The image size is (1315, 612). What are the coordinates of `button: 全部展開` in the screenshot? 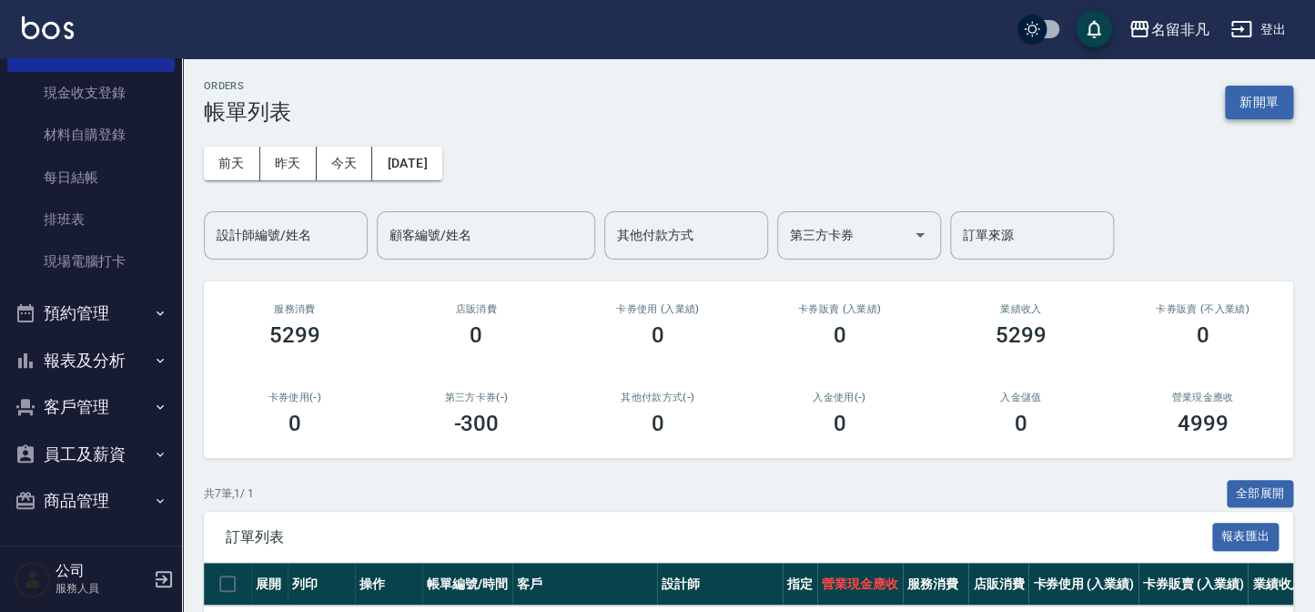 It's located at (1261, 493).